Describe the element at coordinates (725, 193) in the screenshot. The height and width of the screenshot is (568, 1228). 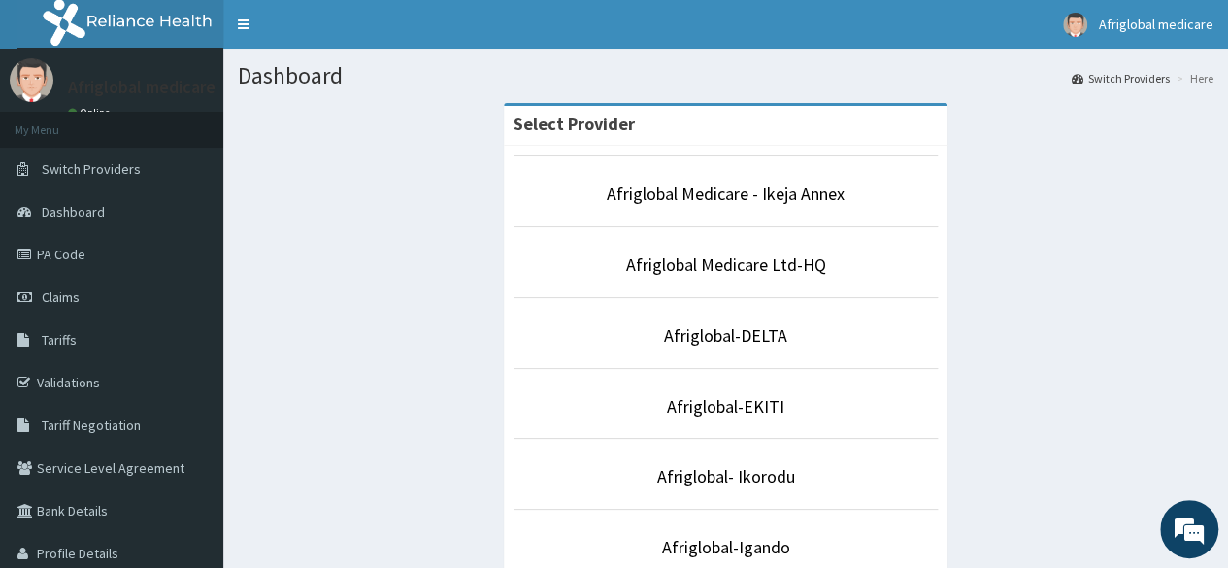
I see `a: Afriglobal Medicare - Ikeja Annex` at that location.